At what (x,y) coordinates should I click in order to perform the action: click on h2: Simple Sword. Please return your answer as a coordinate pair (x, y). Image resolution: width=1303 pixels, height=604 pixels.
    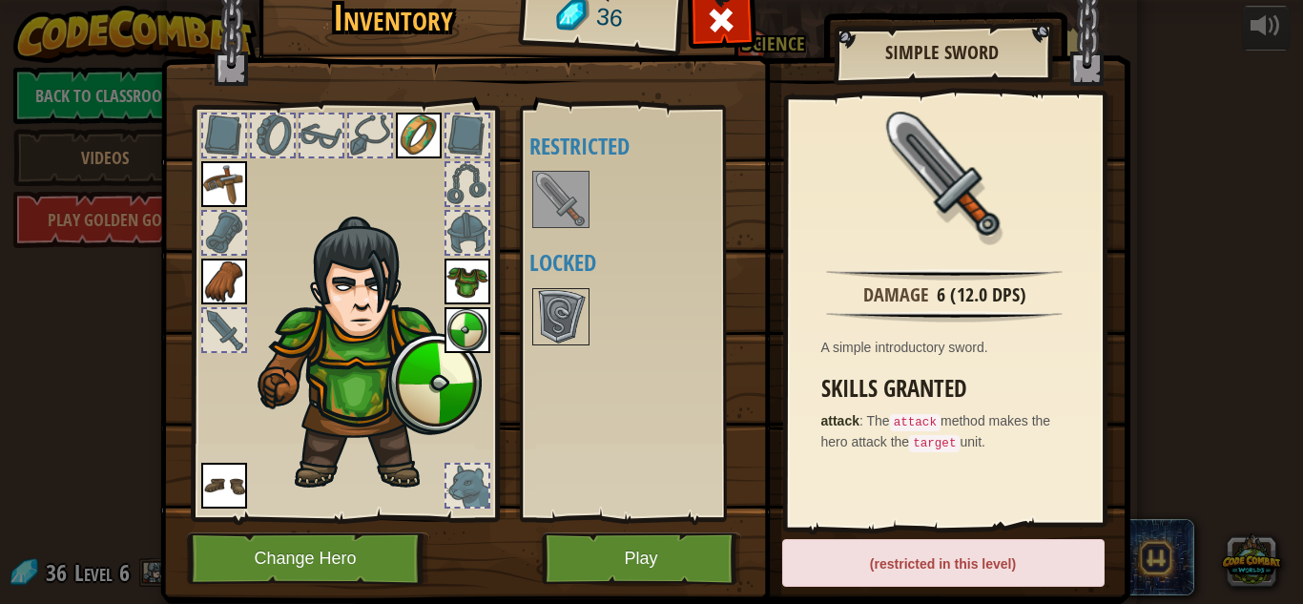
    Looking at the image, I should click on (943, 52).